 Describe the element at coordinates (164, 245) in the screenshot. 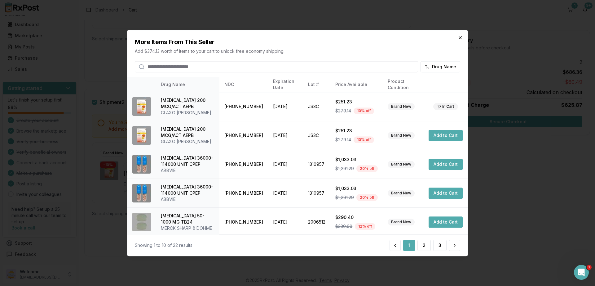

I see `div: Showing 1 to 10 of 22 results` at that location.